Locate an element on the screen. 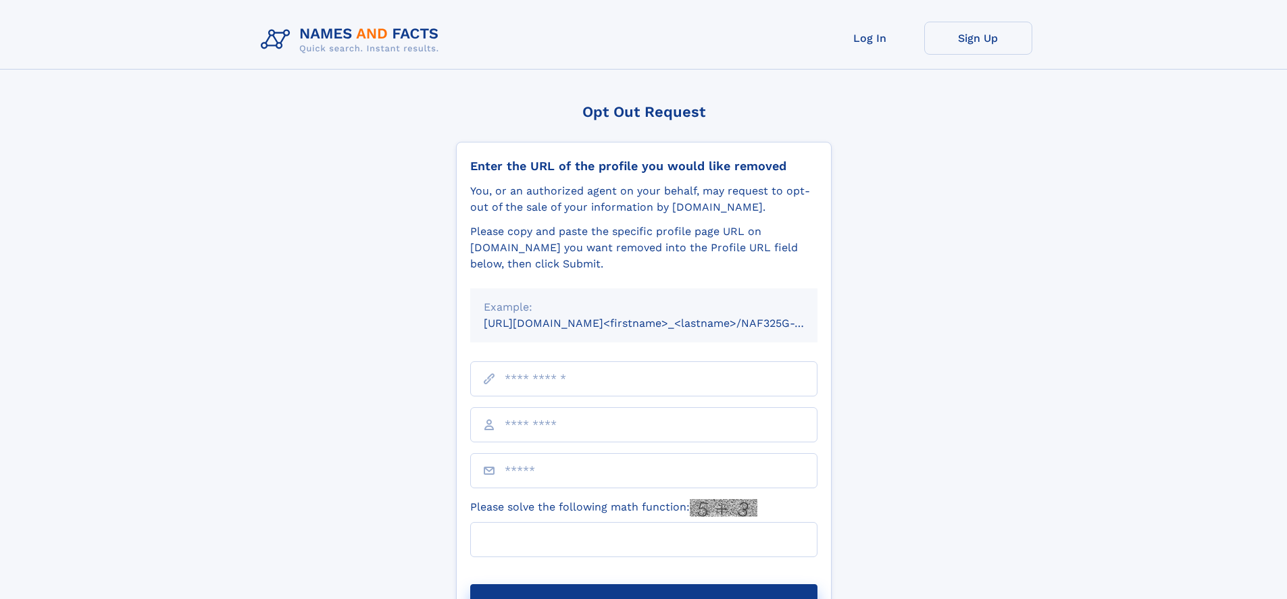  div: Example: is located at coordinates (644, 308).